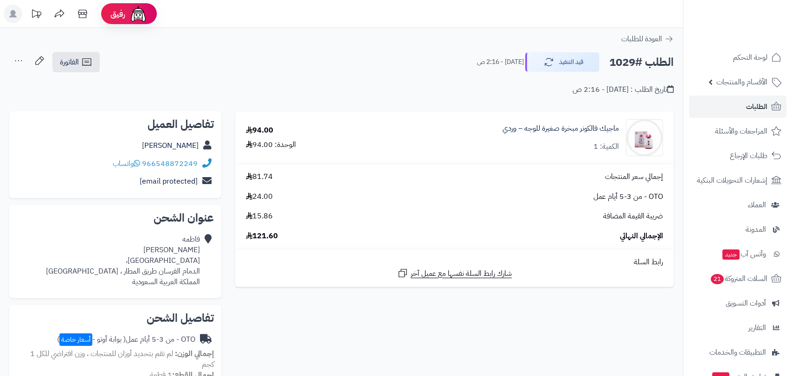 This screenshot has width=792, height=376. What do you see at coordinates (168, 181) in the screenshot?
I see `span: [email protected]` at bounding box center [168, 181].